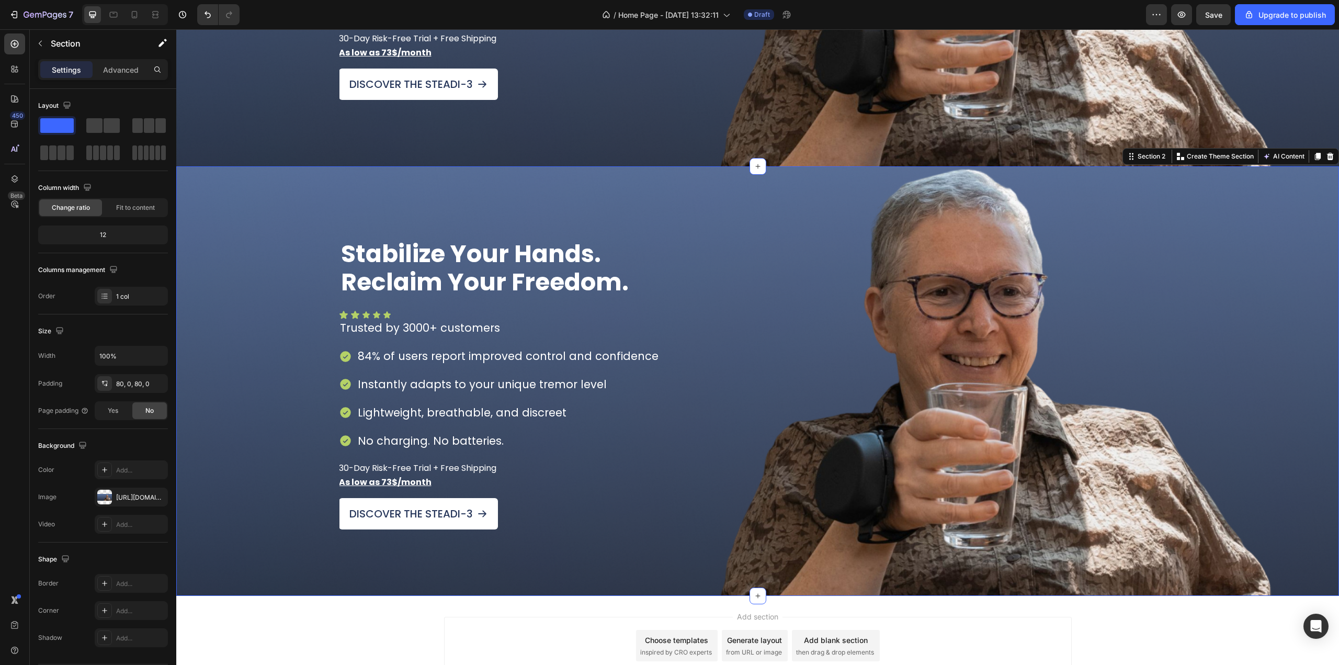 The height and width of the screenshot is (665, 1339). I want to click on div: Border, so click(48, 583).